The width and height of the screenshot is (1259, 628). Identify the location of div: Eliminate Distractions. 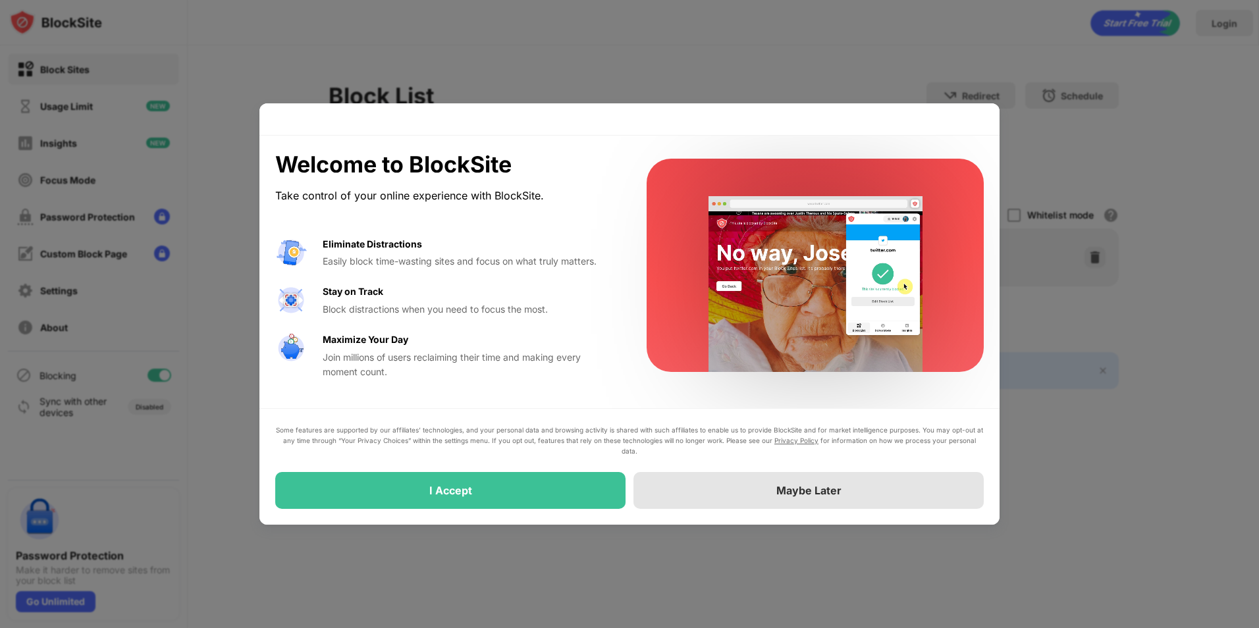
(372, 244).